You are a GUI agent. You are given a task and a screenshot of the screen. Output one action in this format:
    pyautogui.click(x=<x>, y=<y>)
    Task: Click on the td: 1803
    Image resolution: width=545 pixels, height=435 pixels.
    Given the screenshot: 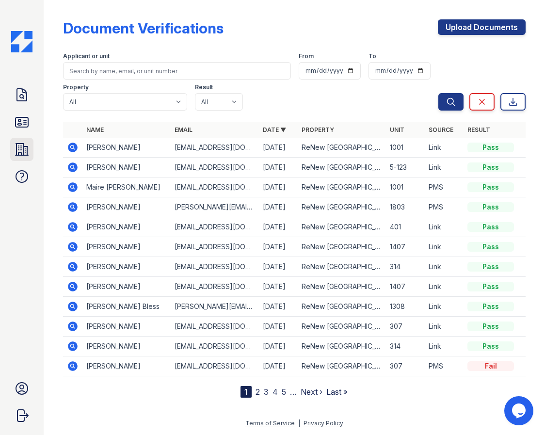 What is the action you would take?
    pyautogui.click(x=405, y=207)
    